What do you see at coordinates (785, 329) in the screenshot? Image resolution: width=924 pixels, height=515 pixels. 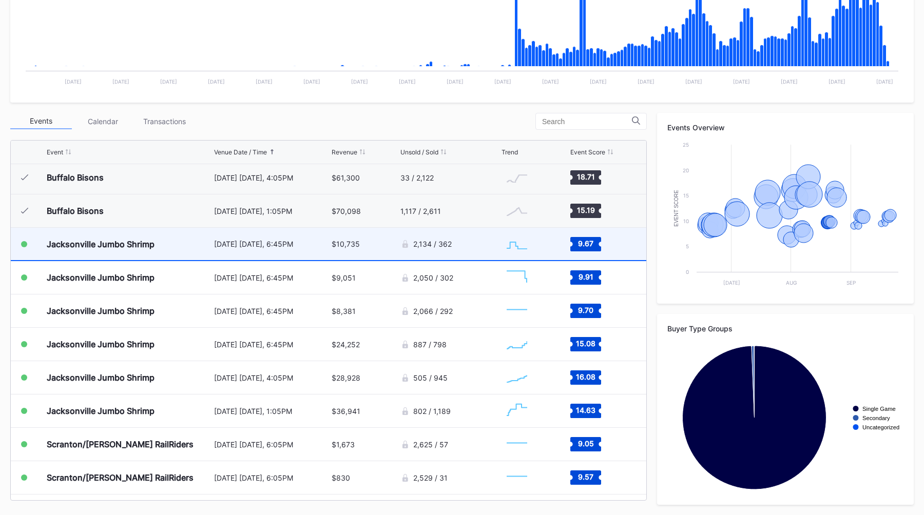 I see `div: Buyer Type Groups` at bounding box center [785, 329].